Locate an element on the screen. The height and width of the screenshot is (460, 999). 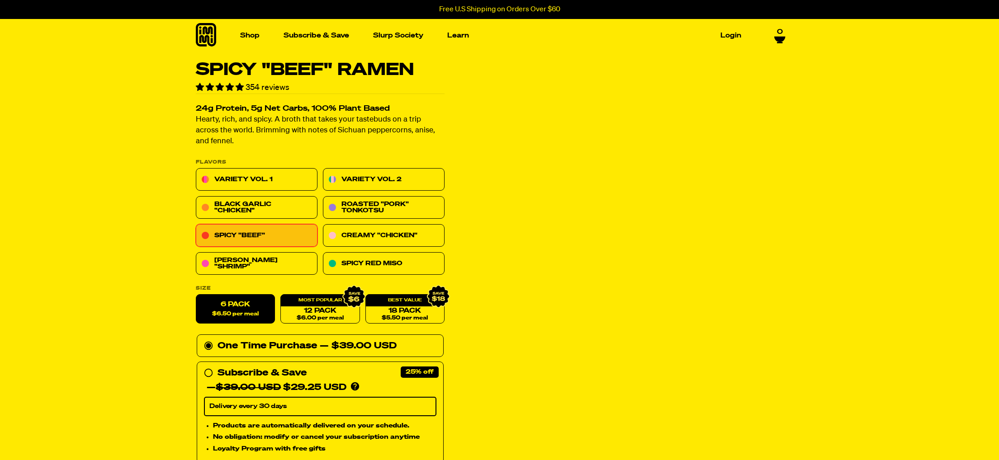
label: 6 Pack is located at coordinates (235, 309).